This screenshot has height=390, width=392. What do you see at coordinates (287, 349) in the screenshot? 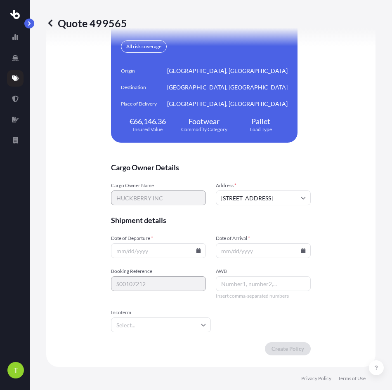
I see `button: Create Policy` at bounding box center [287, 349].